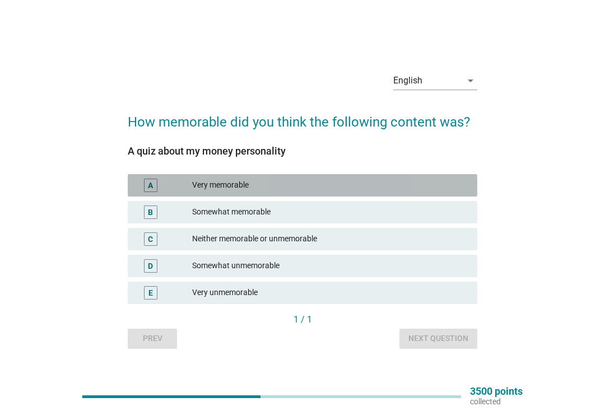 The width and height of the screenshot is (605, 411). Describe the element at coordinates (330, 212) in the screenshot. I see `div: Somewhat memorable` at that location.